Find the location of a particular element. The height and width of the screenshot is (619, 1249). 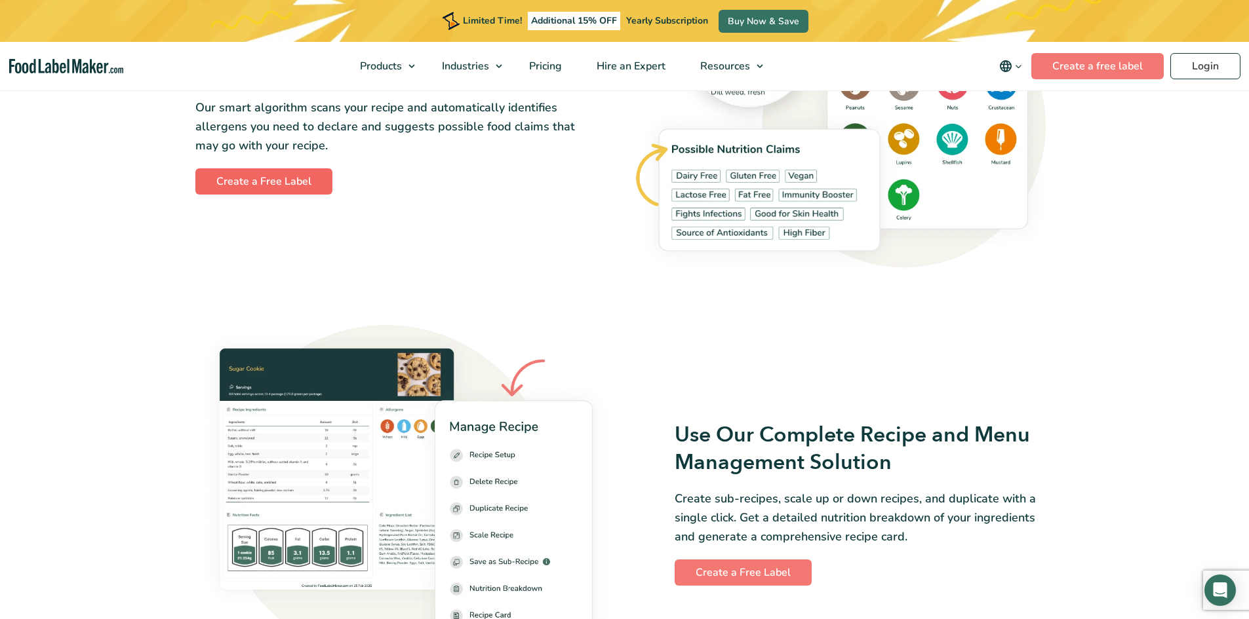

a: Pricing is located at coordinates (544, 66).